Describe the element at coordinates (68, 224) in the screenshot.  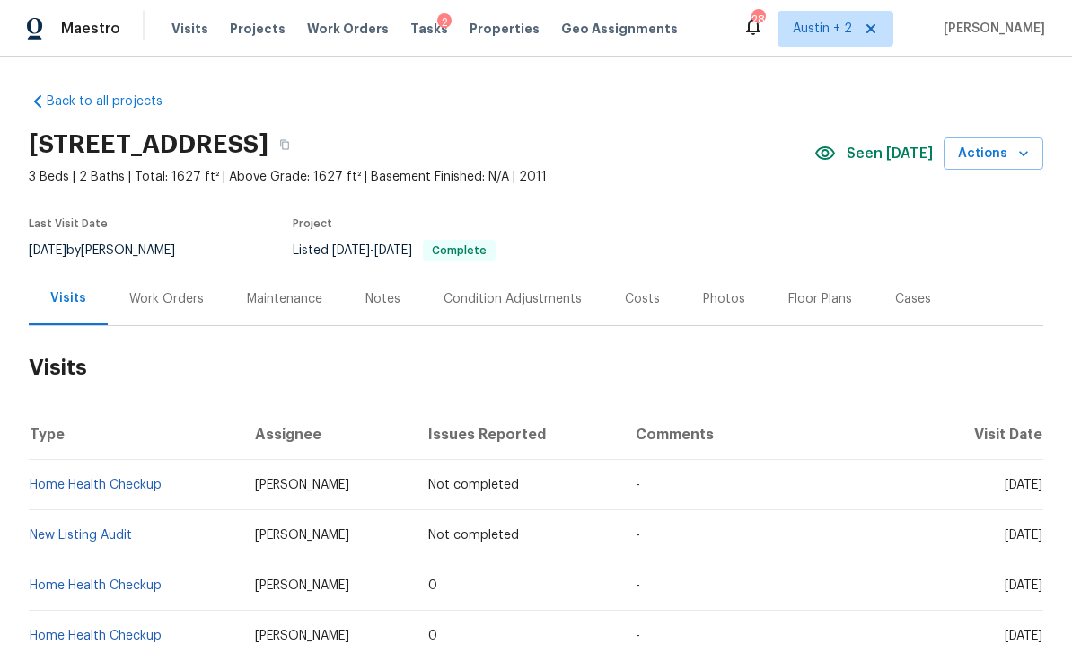
I see `span: Last Visit Date` at that location.